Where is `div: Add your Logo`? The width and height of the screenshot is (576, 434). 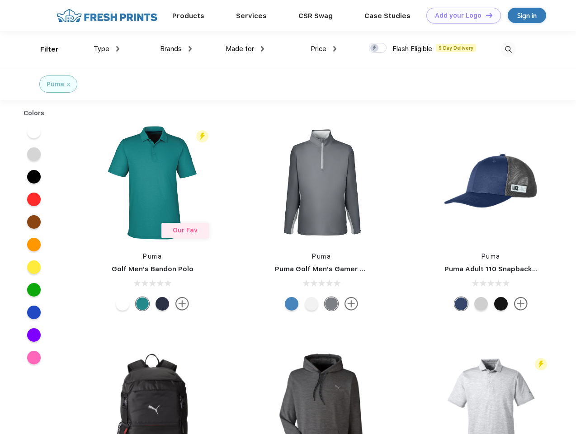 div: Add your Logo is located at coordinates (458, 15).